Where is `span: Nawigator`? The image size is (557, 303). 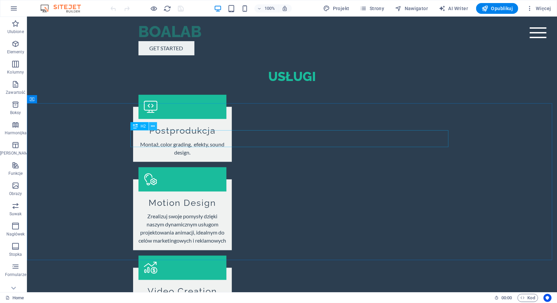
span: Nawigator is located at coordinates (412, 8).